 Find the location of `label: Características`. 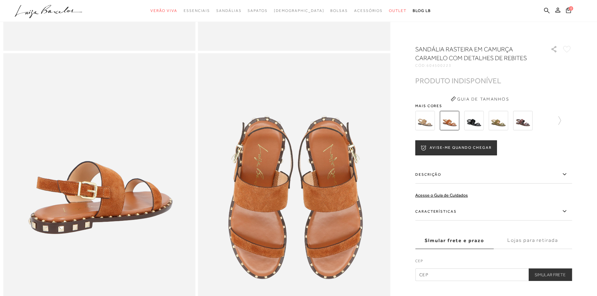

label: Características is located at coordinates (494, 212).